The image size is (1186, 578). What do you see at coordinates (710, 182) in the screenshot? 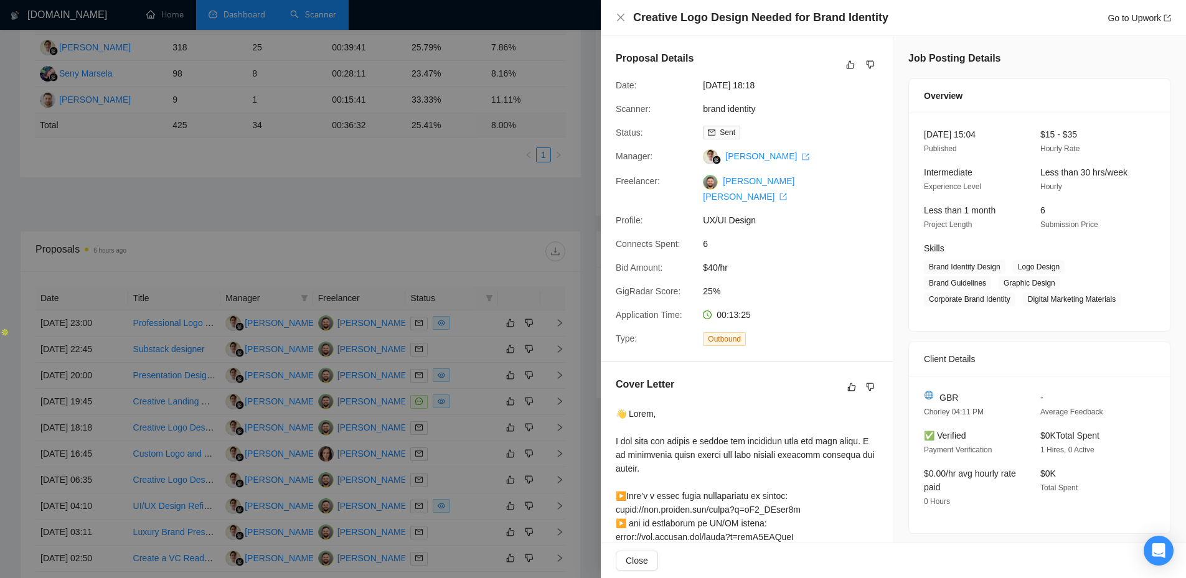
I see `img: c1LpPPpXUFQfqHdh5uvAxxCL6xvBDRGbk7PMXoohVK69s5MhFspjDeavDVuJLKNS3H` at bounding box center [710, 182].